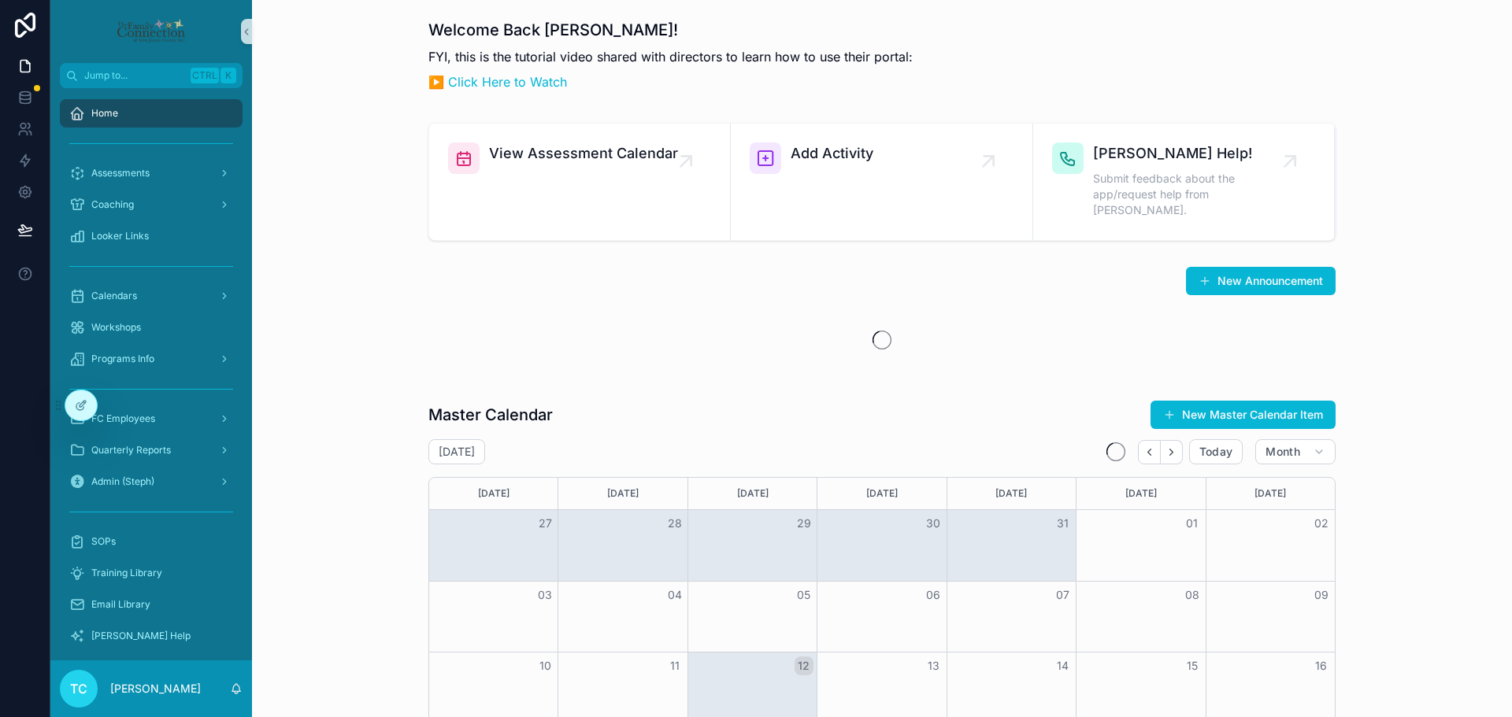 The image size is (1512, 717). What do you see at coordinates (114, 296) in the screenshot?
I see `span: Calendars` at bounding box center [114, 296].